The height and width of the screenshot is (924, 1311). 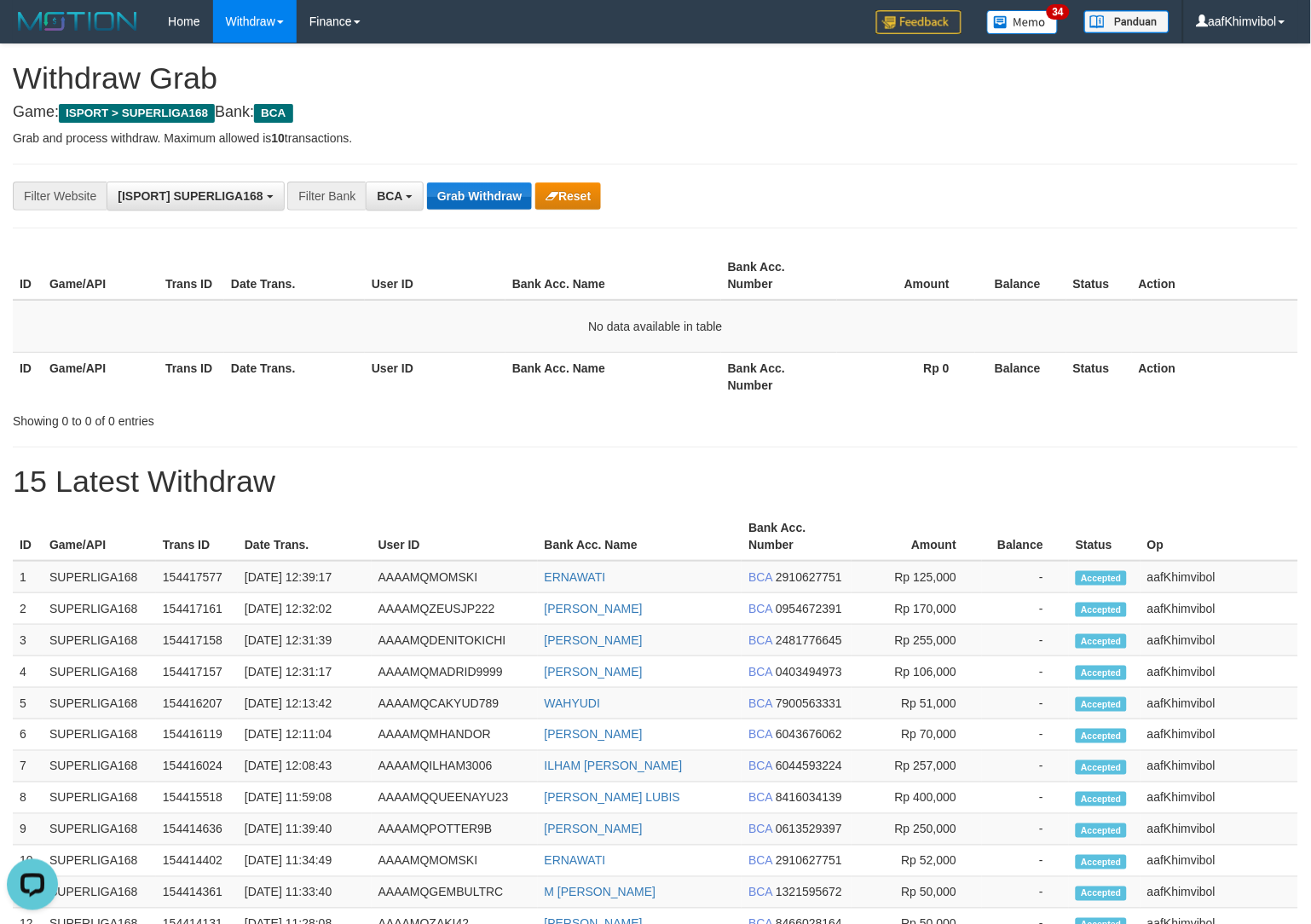 I want to click on span: Copy 6044593224 to clipboard, so click(x=809, y=766).